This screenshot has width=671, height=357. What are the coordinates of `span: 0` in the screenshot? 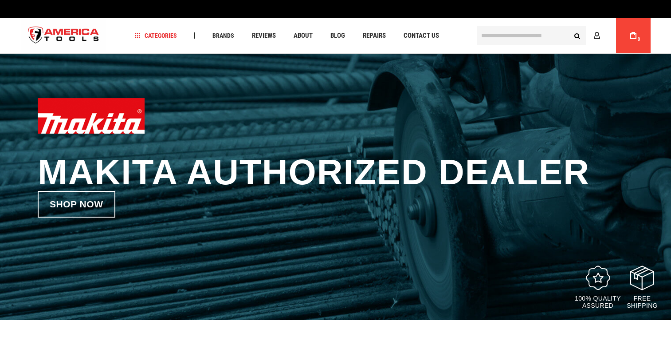 It's located at (639, 39).